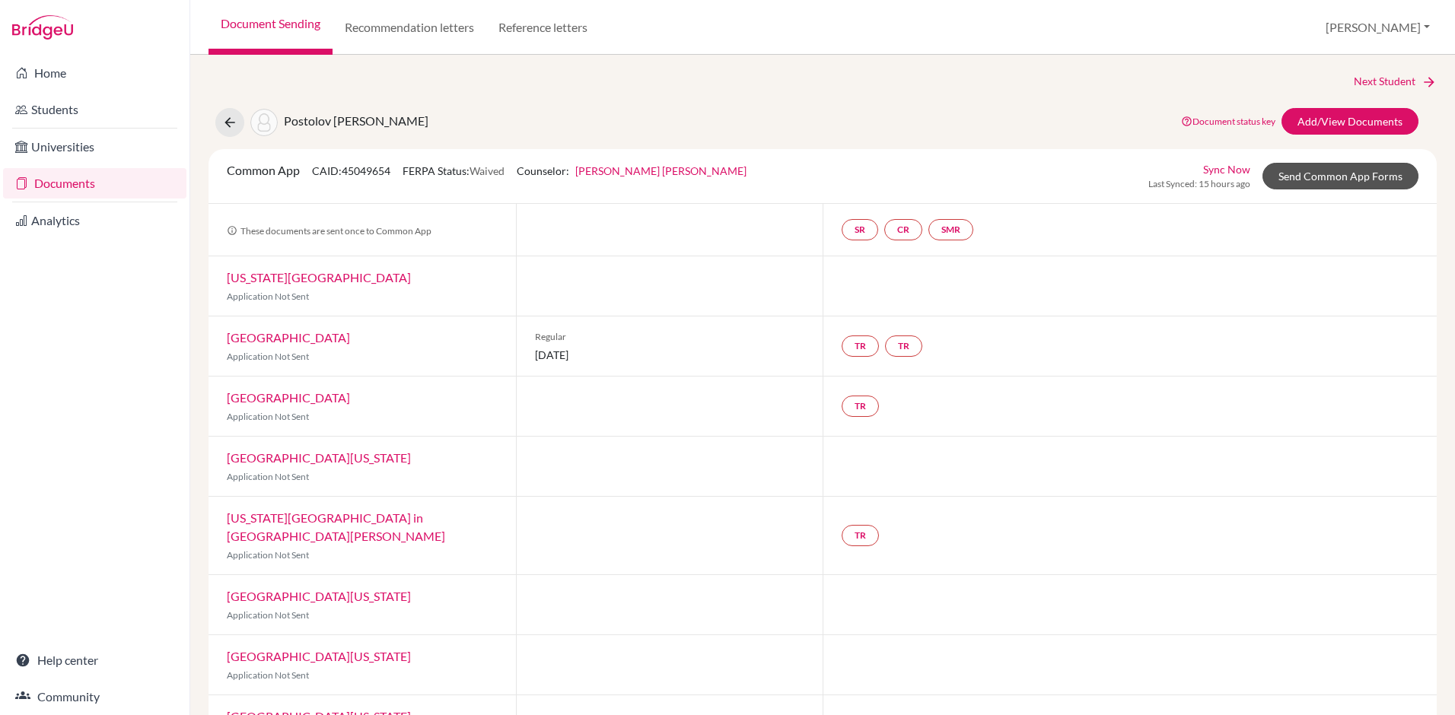  Describe the element at coordinates (329, 231) in the screenshot. I see `span: These documents are sent once to Common App` at that location.